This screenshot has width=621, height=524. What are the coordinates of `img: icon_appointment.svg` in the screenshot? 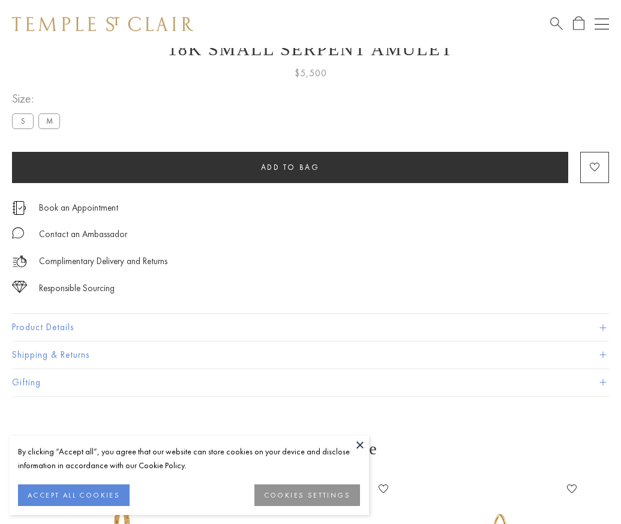 It's located at (19, 208).